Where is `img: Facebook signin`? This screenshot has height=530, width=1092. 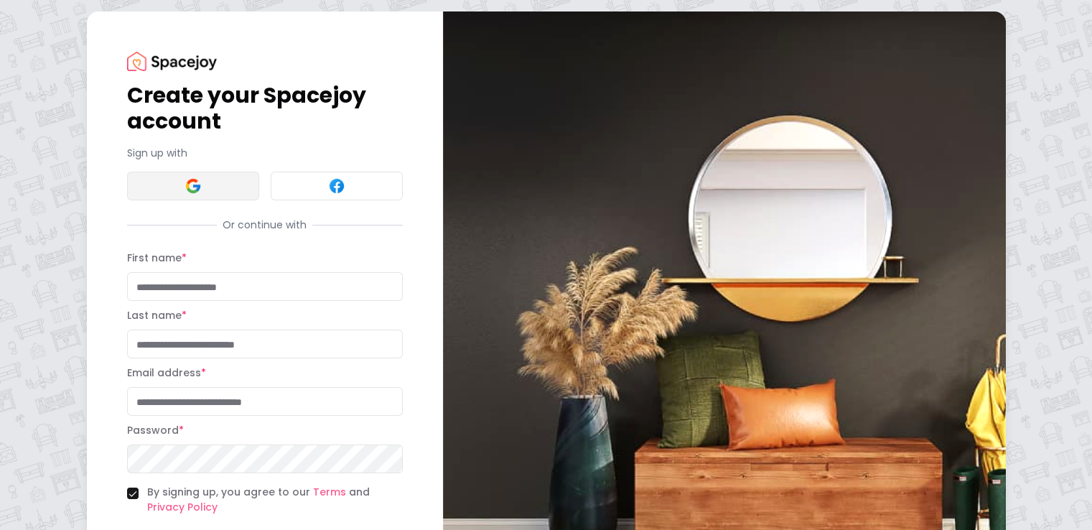
img: Facebook signin is located at coordinates (337, 186).